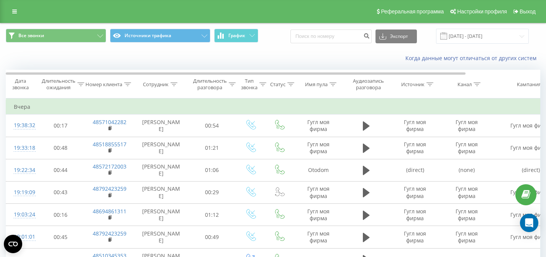 The width and height of the screenshot is (546, 257). What do you see at coordinates (21, 125) in the screenshot?
I see `div: 19:38:32` at bounding box center [21, 125].